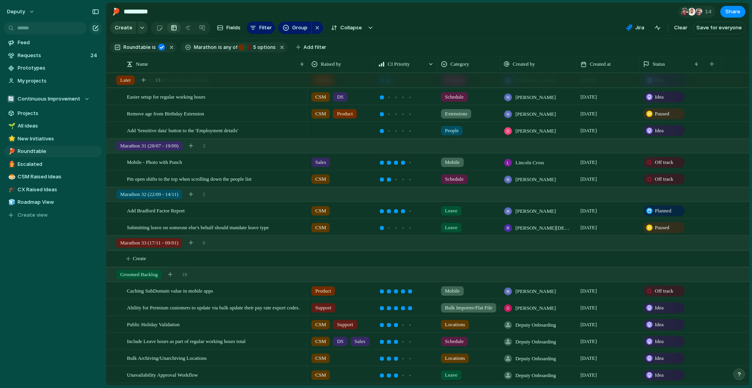 The height and width of the screenshot is (388, 752). What do you see at coordinates (58, 126) in the screenshot?
I see `span: All ideas` at bounding box center [58, 126].